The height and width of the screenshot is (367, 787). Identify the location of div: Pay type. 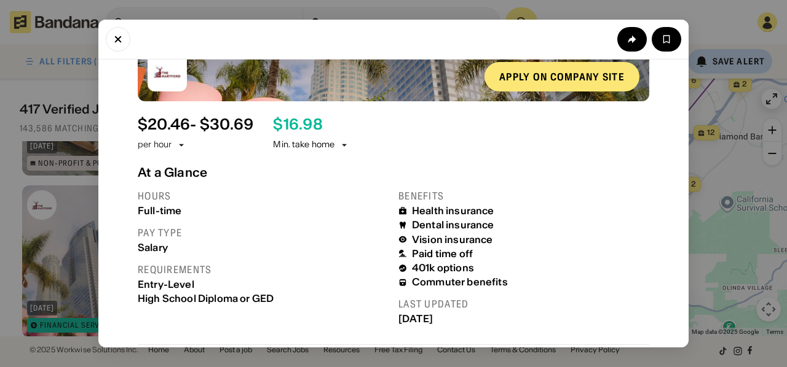
(263, 233).